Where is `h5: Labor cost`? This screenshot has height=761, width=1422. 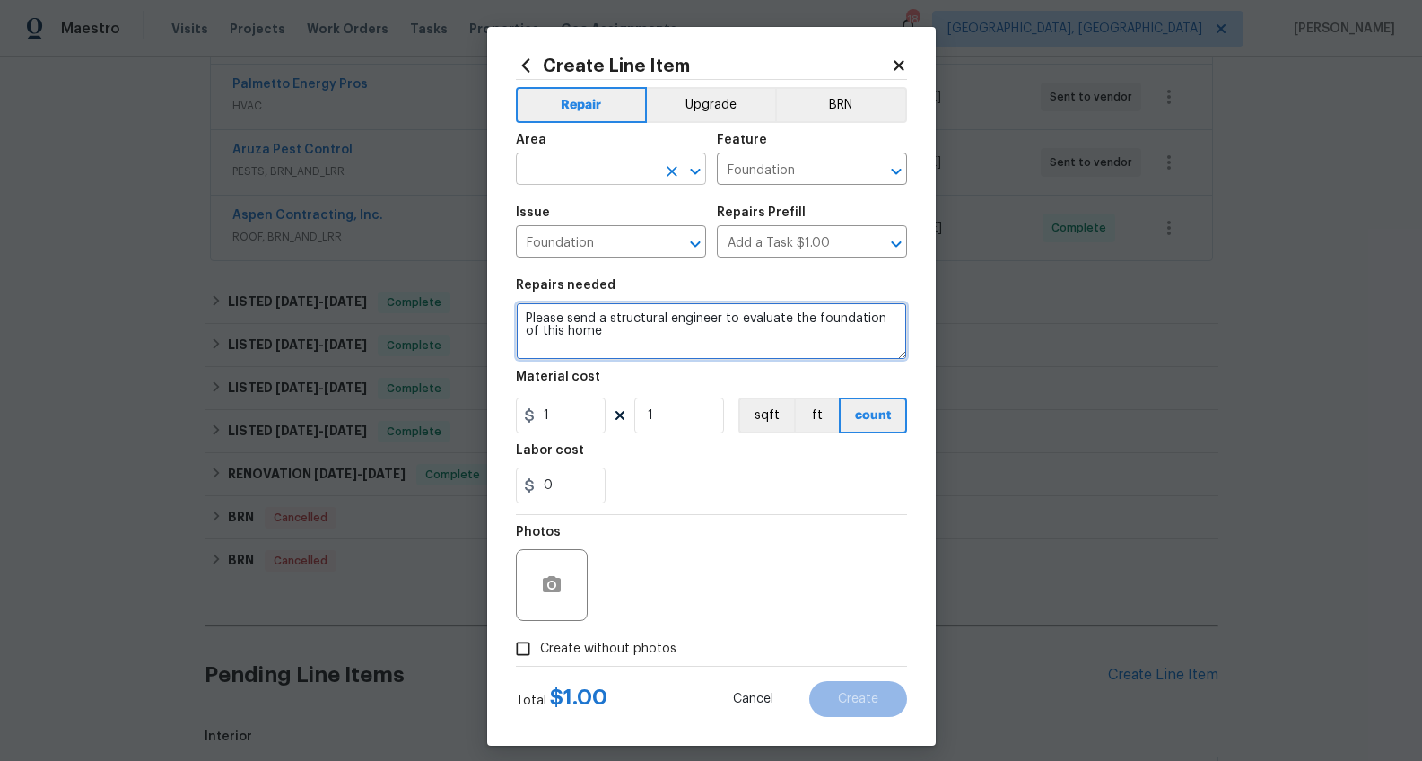 h5: Labor cost is located at coordinates (550, 450).